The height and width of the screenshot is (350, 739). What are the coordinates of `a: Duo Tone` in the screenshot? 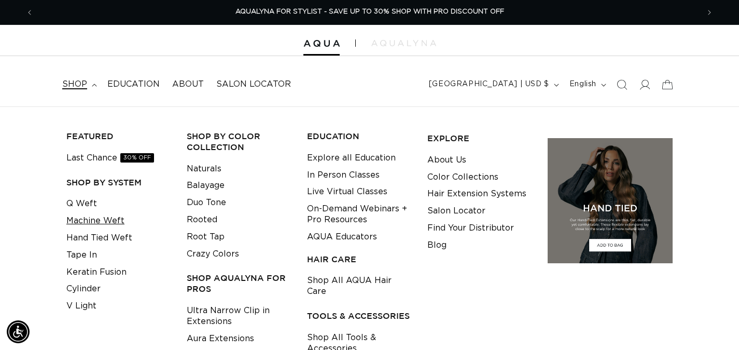 It's located at (206, 202).